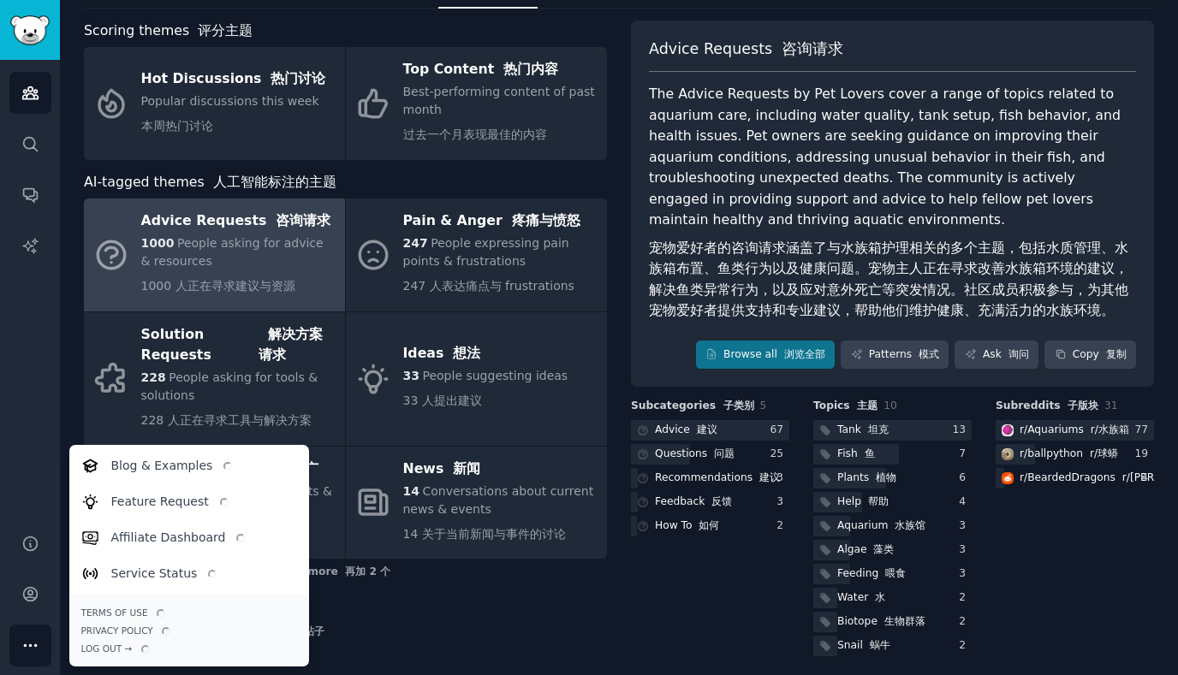  I want to click on a: Feature Request, so click(188, 501).